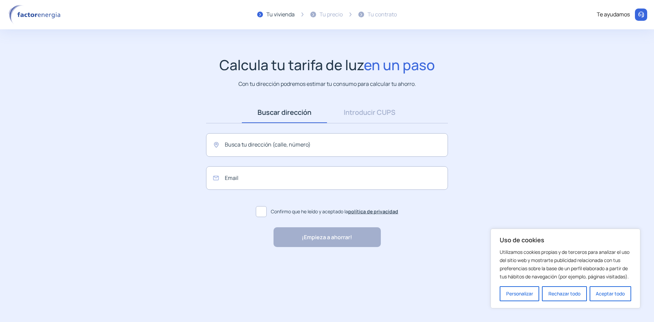 Image resolution: width=654 pixels, height=322 pixels. Describe the element at coordinates (613, 15) in the screenshot. I see `div: Te ayudamos` at that location.